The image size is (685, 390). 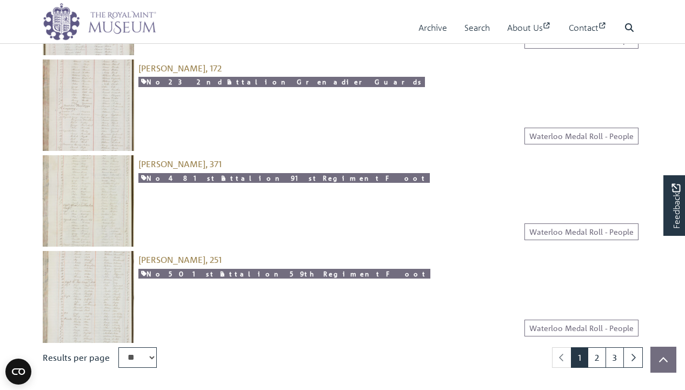 I want to click on img: logo_wide.png, so click(x=99, y=22).